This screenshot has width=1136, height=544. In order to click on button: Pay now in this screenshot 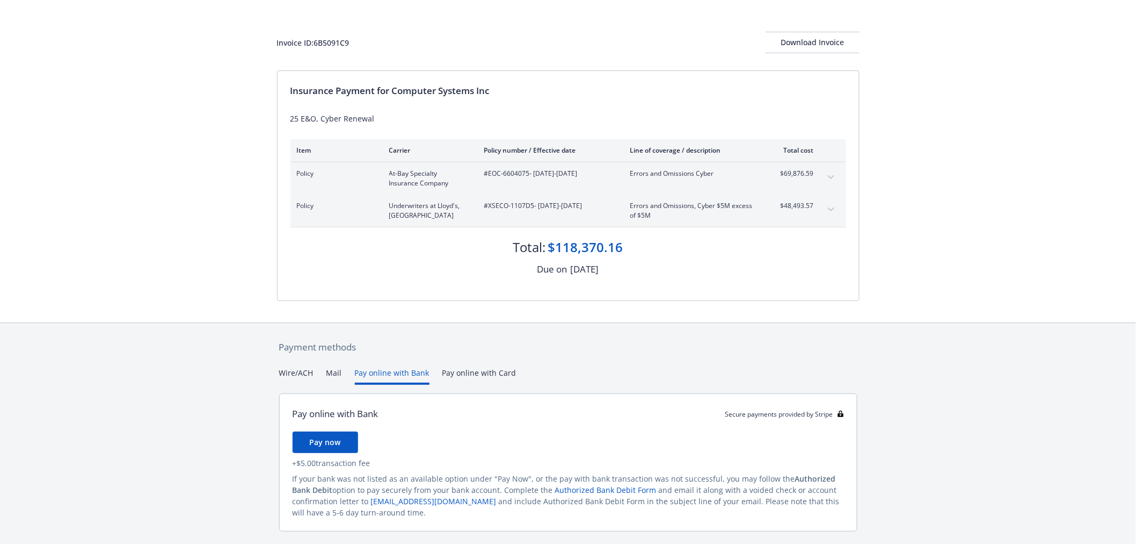, I will do `click(325, 442)`.